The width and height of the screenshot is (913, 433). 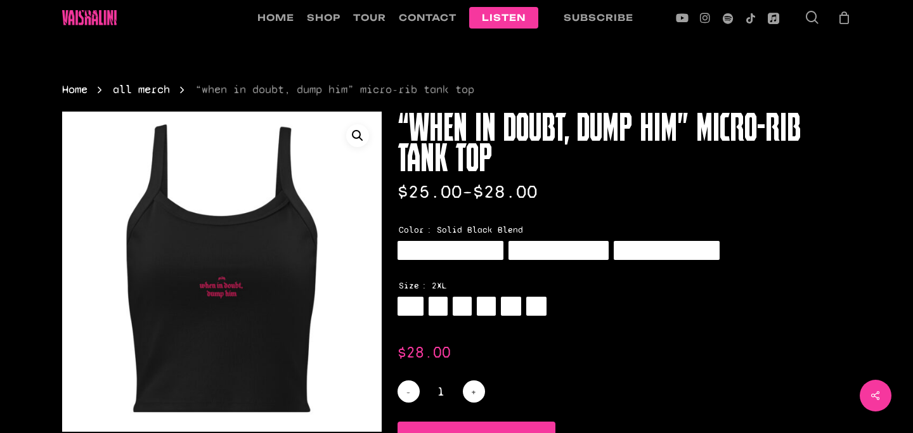 I want to click on a: home, so click(x=276, y=18).